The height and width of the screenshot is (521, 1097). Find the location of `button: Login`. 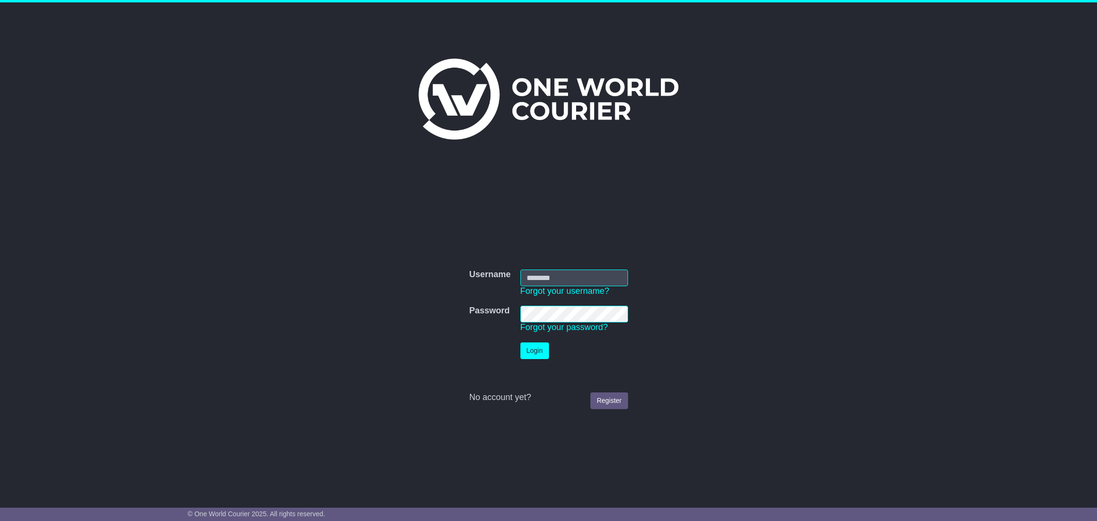

button: Login is located at coordinates (535, 350).